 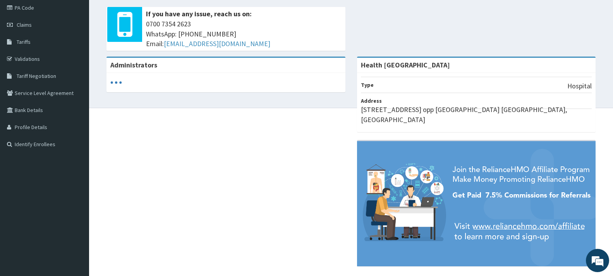 What do you see at coordinates (579, 86) in the screenshot?
I see `p: Hospital` at bounding box center [579, 86].